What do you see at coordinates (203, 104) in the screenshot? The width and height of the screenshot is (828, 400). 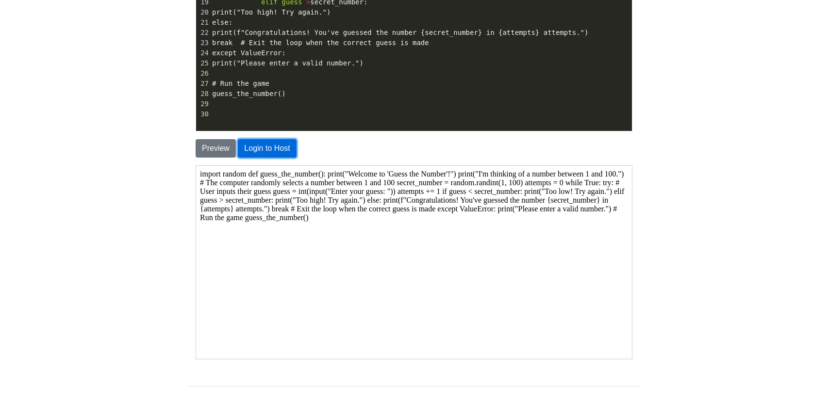 I see `div: 29` at bounding box center [203, 104].